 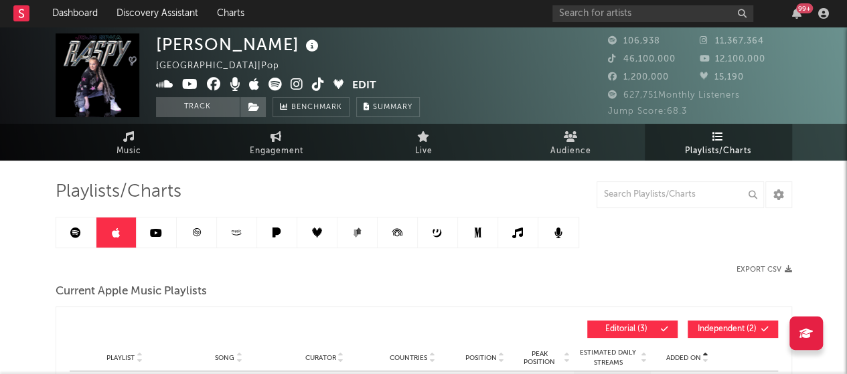 What do you see at coordinates (727, 330) in the screenshot?
I see `span: Independent ( 2 )` at bounding box center [727, 330].